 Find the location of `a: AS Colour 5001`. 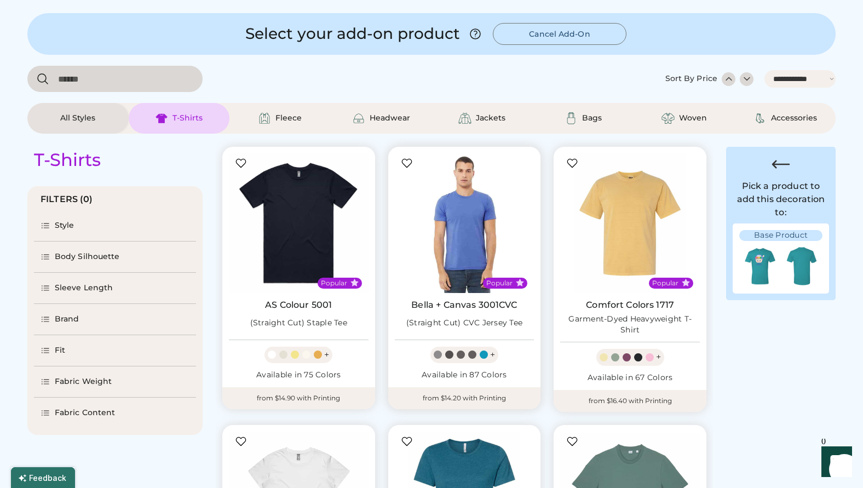

a: AS Colour 5001 is located at coordinates (298, 305).